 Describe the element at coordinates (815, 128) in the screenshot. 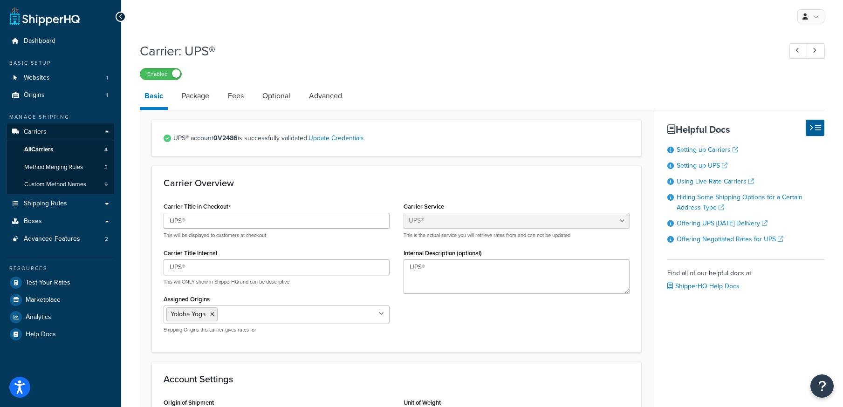

I see `button: Hide Help Docs` at that location.